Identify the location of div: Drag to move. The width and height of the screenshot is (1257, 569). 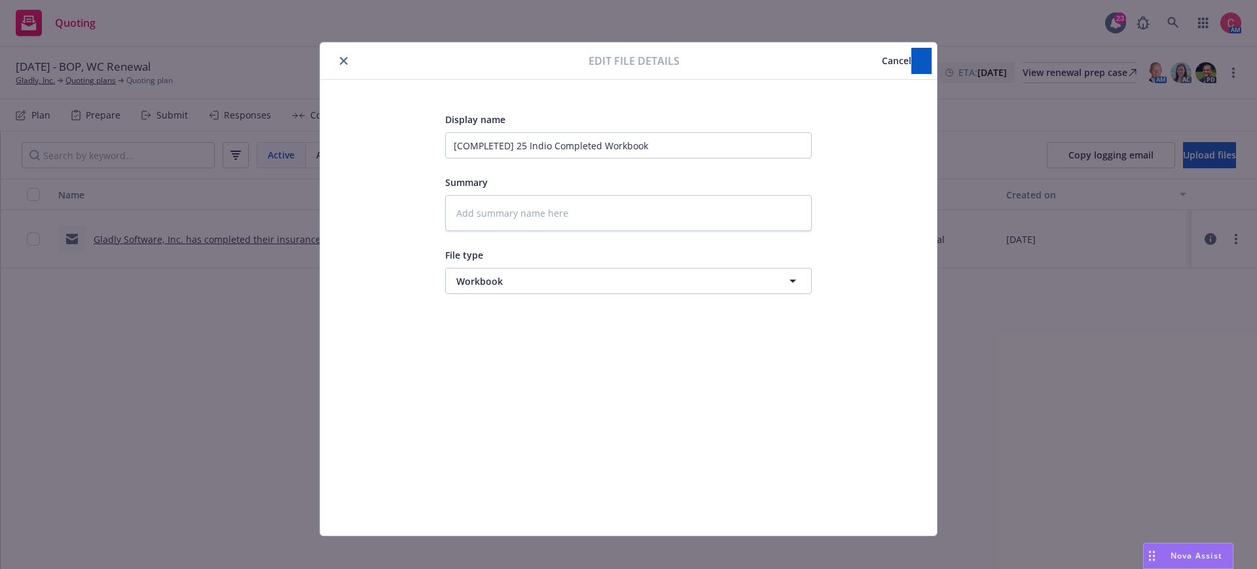
(1151, 556).